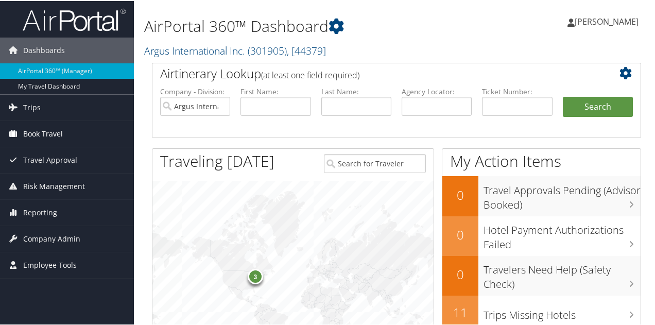 The height and width of the screenshot is (325, 655). What do you see at coordinates (542, 275) in the screenshot?
I see `a: 0Travelers Need Help (Safety Check)` at bounding box center [542, 275].